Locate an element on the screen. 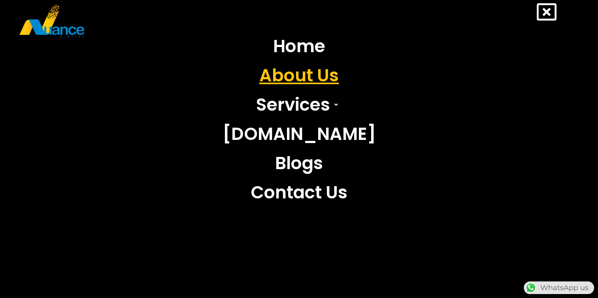 Image resolution: width=598 pixels, height=298 pixels. img: nuance-qatar_logo is located at coordinates (52, 21).